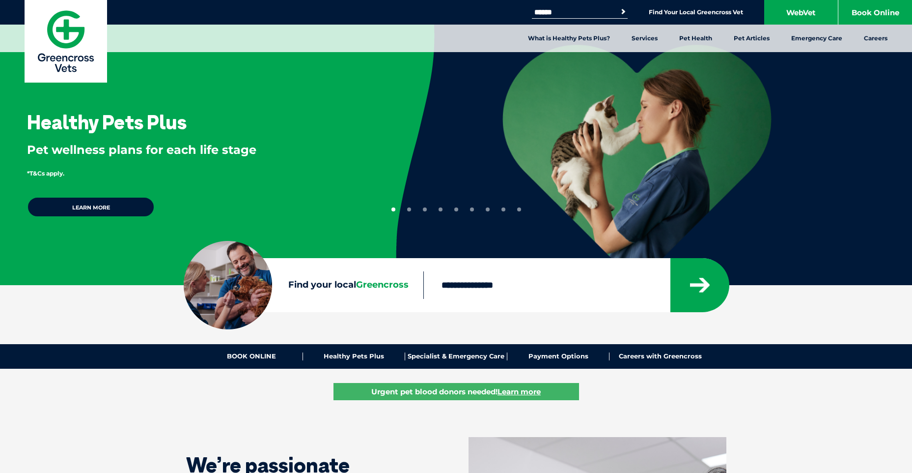 The height and width of the screenshot is (473, 912). What do you see at coordinates (409, 209) in the screenshot?
I see `button: 2 of 9` at bounding box center [409, 209].